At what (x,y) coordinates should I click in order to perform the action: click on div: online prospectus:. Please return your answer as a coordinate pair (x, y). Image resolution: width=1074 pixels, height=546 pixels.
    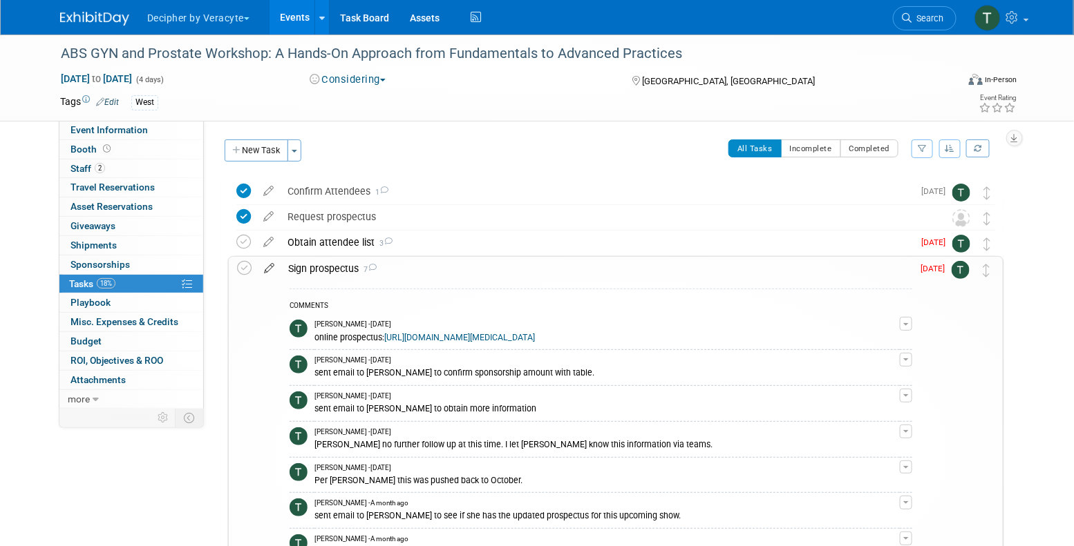
    Looking at the image, I should click on (607, 336).